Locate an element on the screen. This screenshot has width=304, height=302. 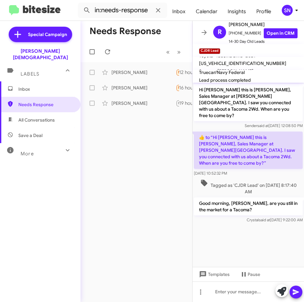
span: Templates is located at coordinates (214, 275).